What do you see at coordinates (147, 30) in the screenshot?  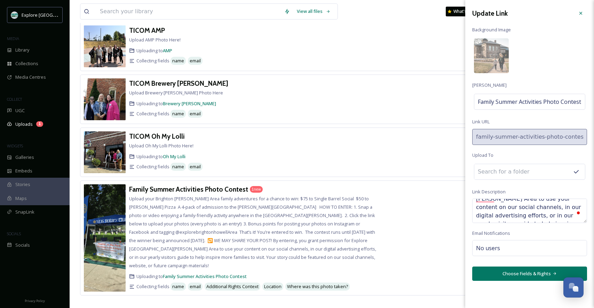 I see `h3: TICOM AMP` at bounding box center [147, 30].